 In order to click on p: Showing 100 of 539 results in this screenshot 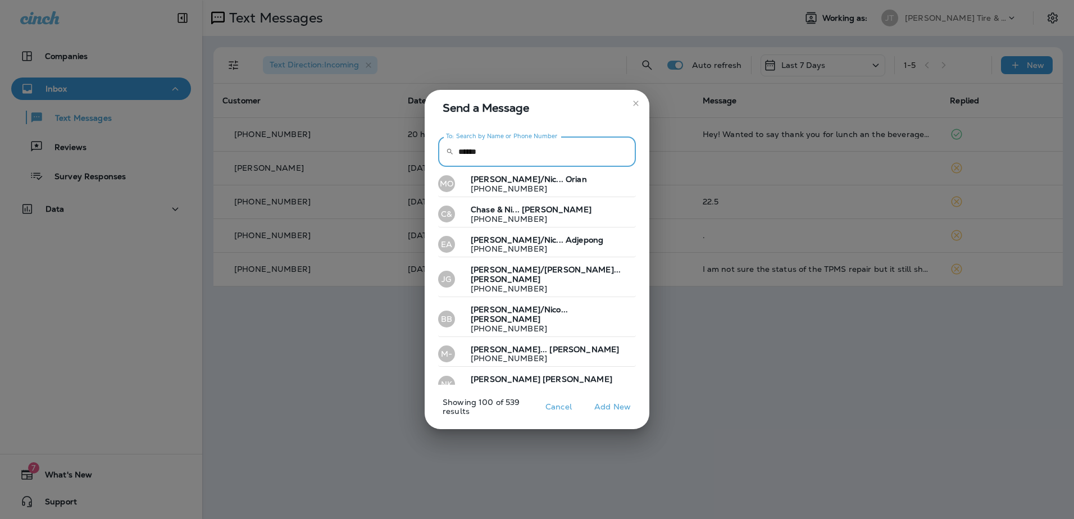, I will do `click(479, 411)`.